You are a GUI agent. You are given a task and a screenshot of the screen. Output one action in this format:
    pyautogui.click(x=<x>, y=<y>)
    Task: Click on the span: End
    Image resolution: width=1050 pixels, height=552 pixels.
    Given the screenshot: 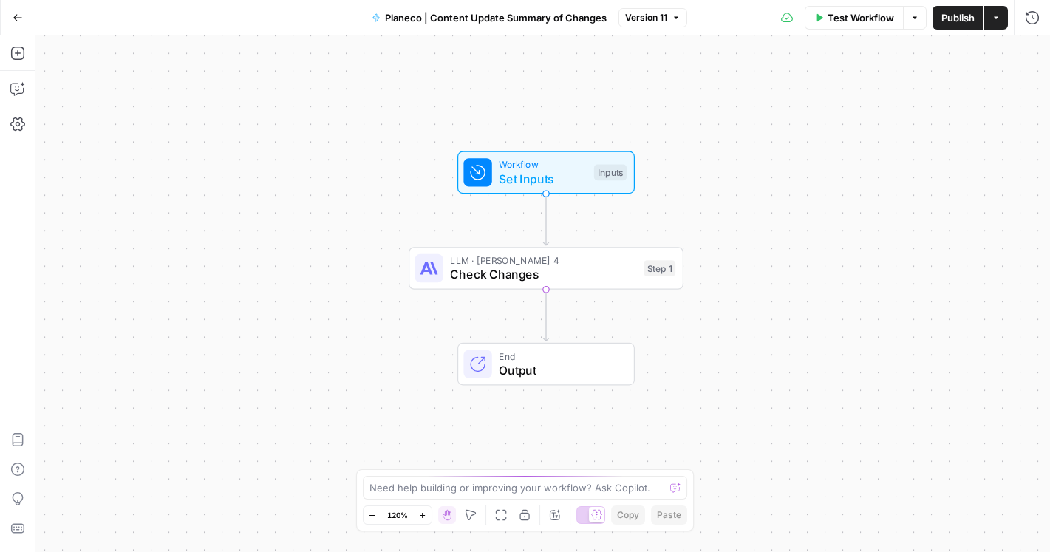 What is the action you would take?
    pyautogui.click(x=559, y=356)
    